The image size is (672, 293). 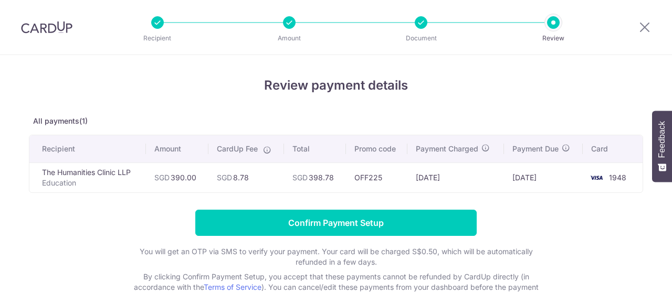 What do you see at coordinates (553, 38) in the screenshot?
I see `p: Review` at bounding box center [553, 38].